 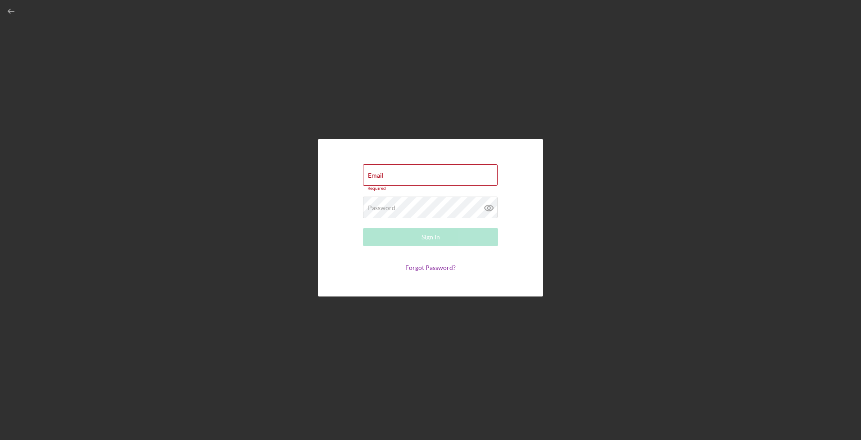 What do you see at coordinates (430, 237) in the screenshot?
I see `button: Sign In` at bounding box center [430, 237].